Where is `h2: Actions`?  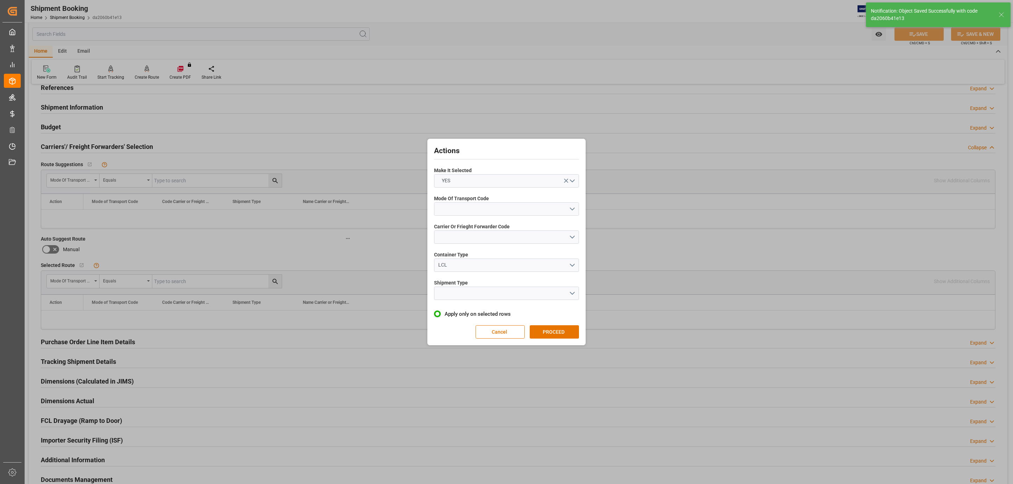
h2: Actions is located at coordinates (506, 151).